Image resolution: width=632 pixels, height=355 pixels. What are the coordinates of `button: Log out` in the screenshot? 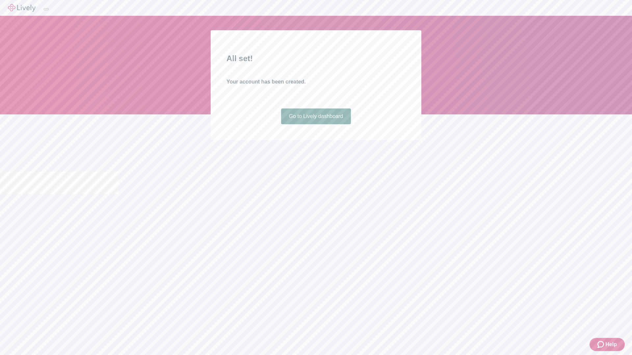 It's located at (46, 9).